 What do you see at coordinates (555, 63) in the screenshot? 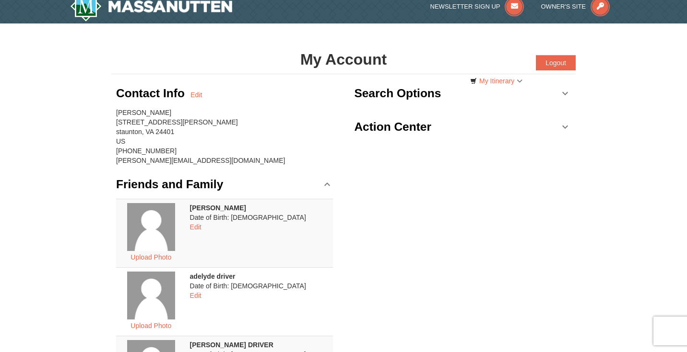
I see `button: Logout` at bounding box center [555, 63].